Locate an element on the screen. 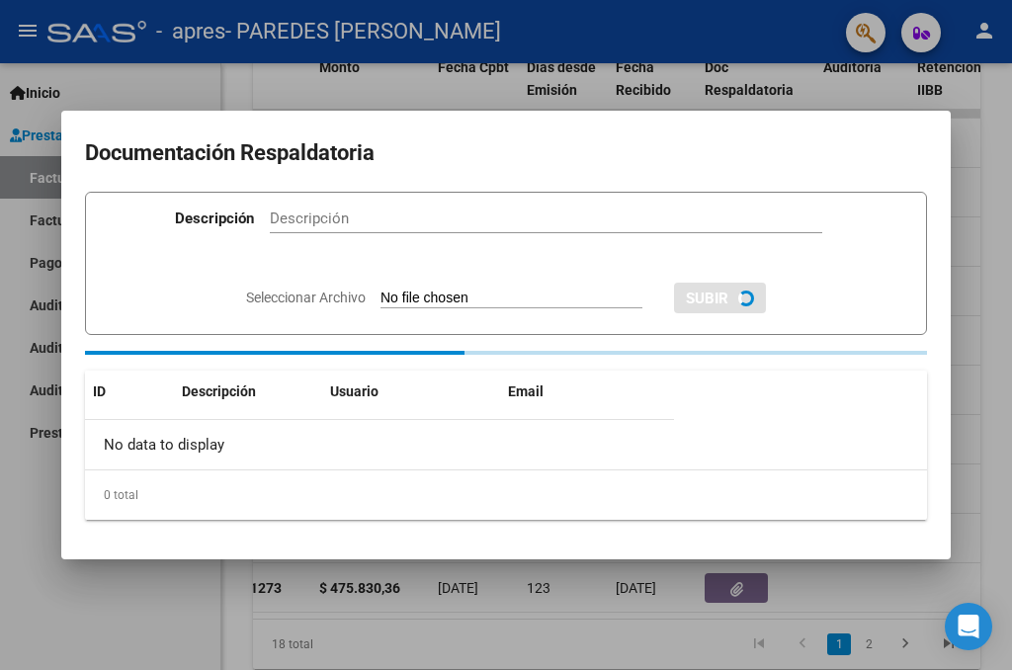 The image size is (1012, 670). p: Descripción is located at coordinates (215, 218).